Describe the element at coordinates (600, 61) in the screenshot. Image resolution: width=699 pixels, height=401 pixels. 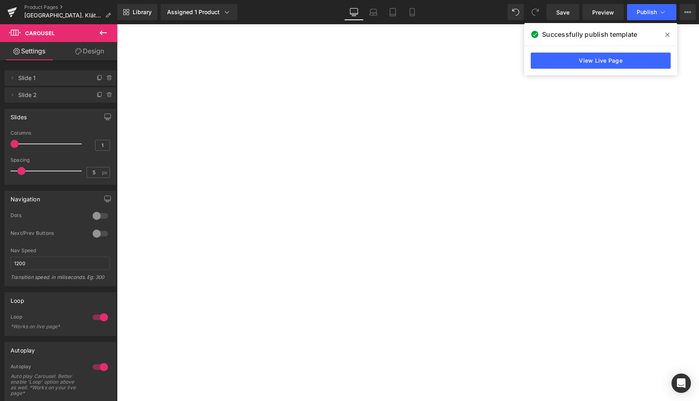
I see `a: View Live Page` at that location.